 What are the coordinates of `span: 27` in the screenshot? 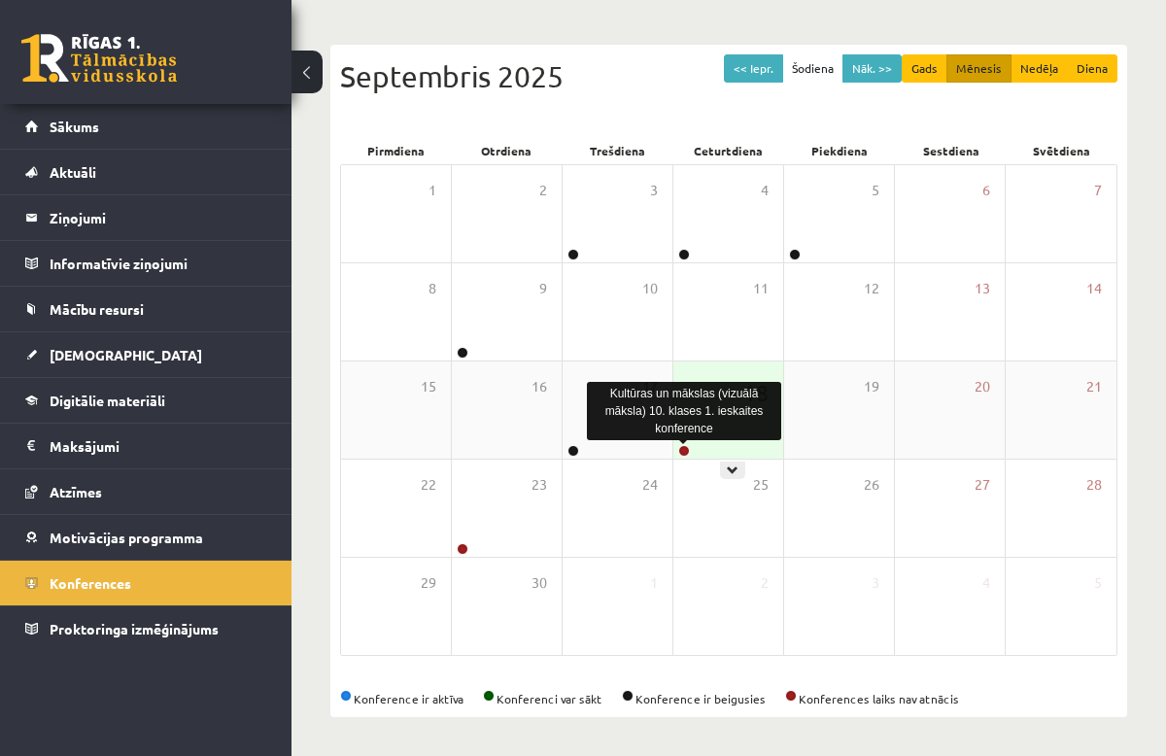 It's located at (982, 485).